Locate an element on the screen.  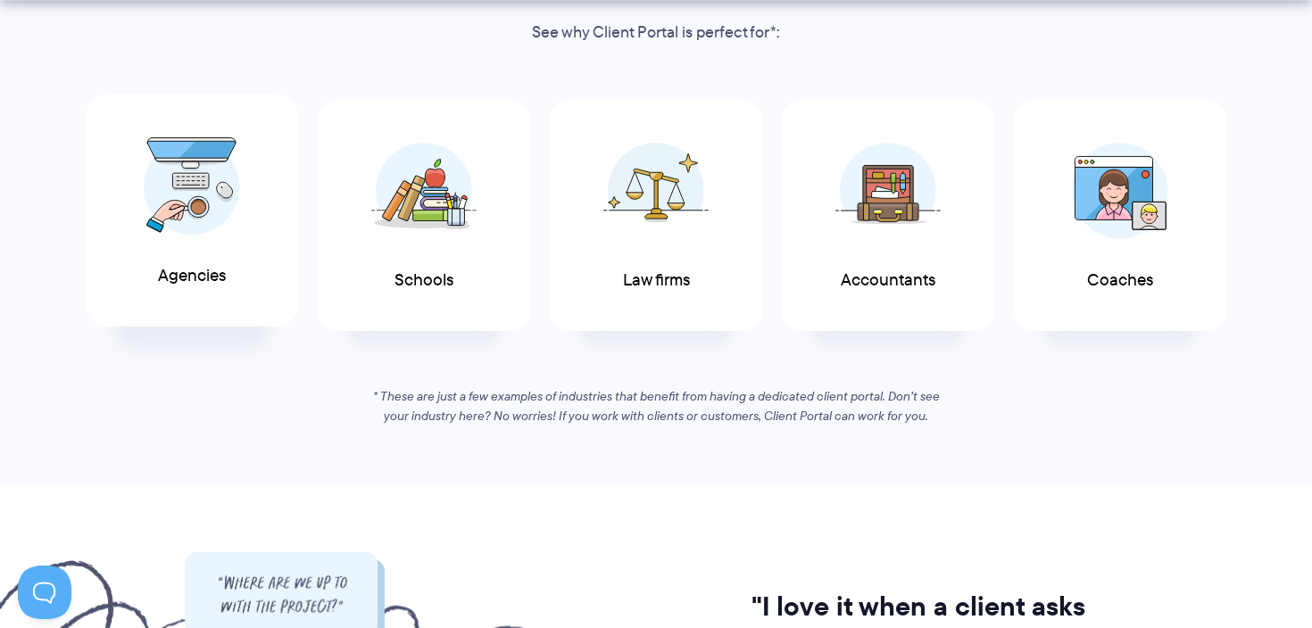
span: Schools is located at coordinates (424, 280).